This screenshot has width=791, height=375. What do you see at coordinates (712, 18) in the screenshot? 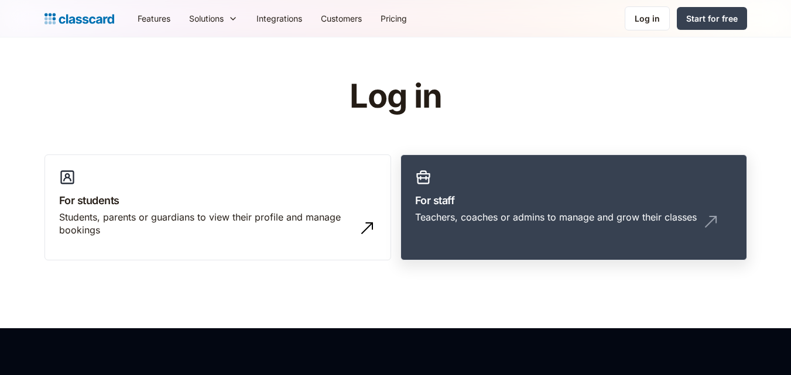
I see `div: Start for free` at bounding box center [712, 18].